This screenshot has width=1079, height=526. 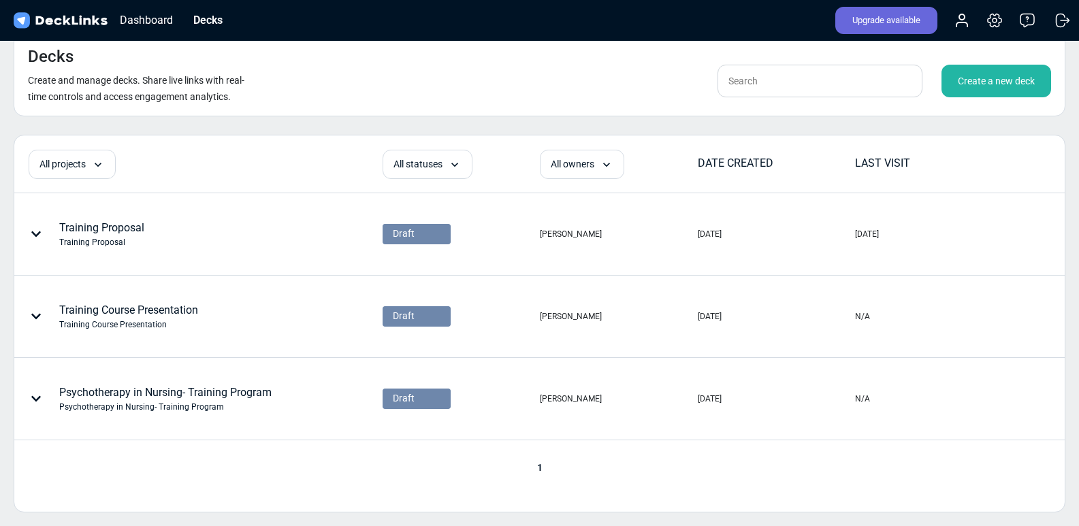 What do you see at coordinates (819, 81) in the screenshot?
I see `input: Search` at bounding box center [819, 81].